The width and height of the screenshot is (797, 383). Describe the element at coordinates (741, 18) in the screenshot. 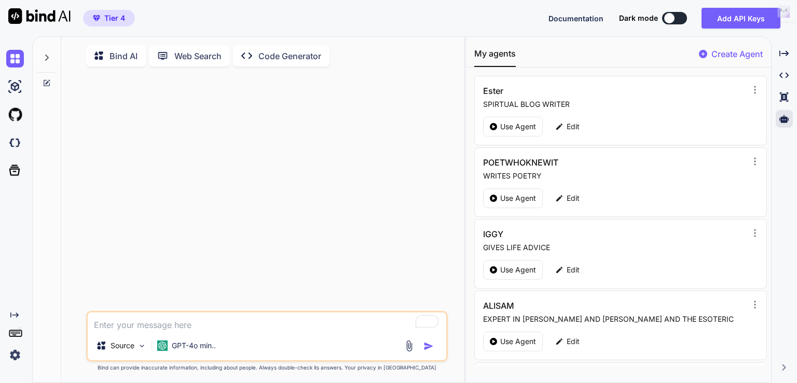

I see `button: Add API Keys` at that location.